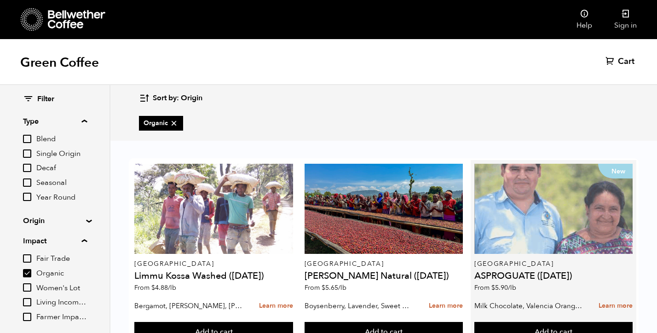  Describe the element at coordinates (626, 62) in the screenshot. I see `span: Cart` at that location.